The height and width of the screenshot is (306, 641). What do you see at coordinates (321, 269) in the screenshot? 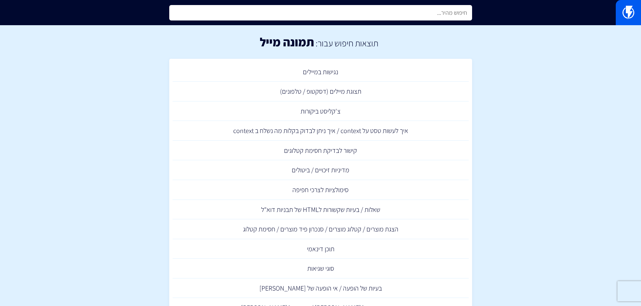
I see `a: סוגי שגיאות` at bounding box center [321, 269].